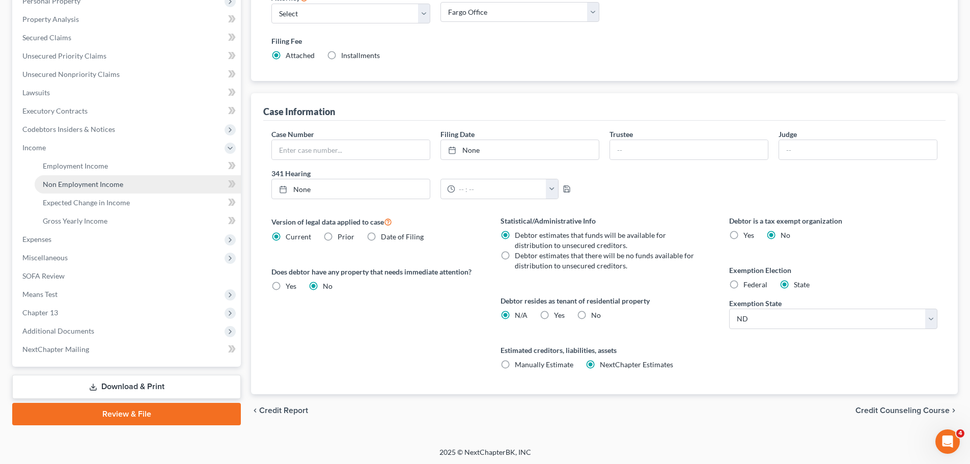 Image resolution: width=970 pixels, height=464 pixels. What do you see at coordinates (138, 203) in the screenshot?
I see `a: Expected Change in Income` at bounding box center [138, 203].